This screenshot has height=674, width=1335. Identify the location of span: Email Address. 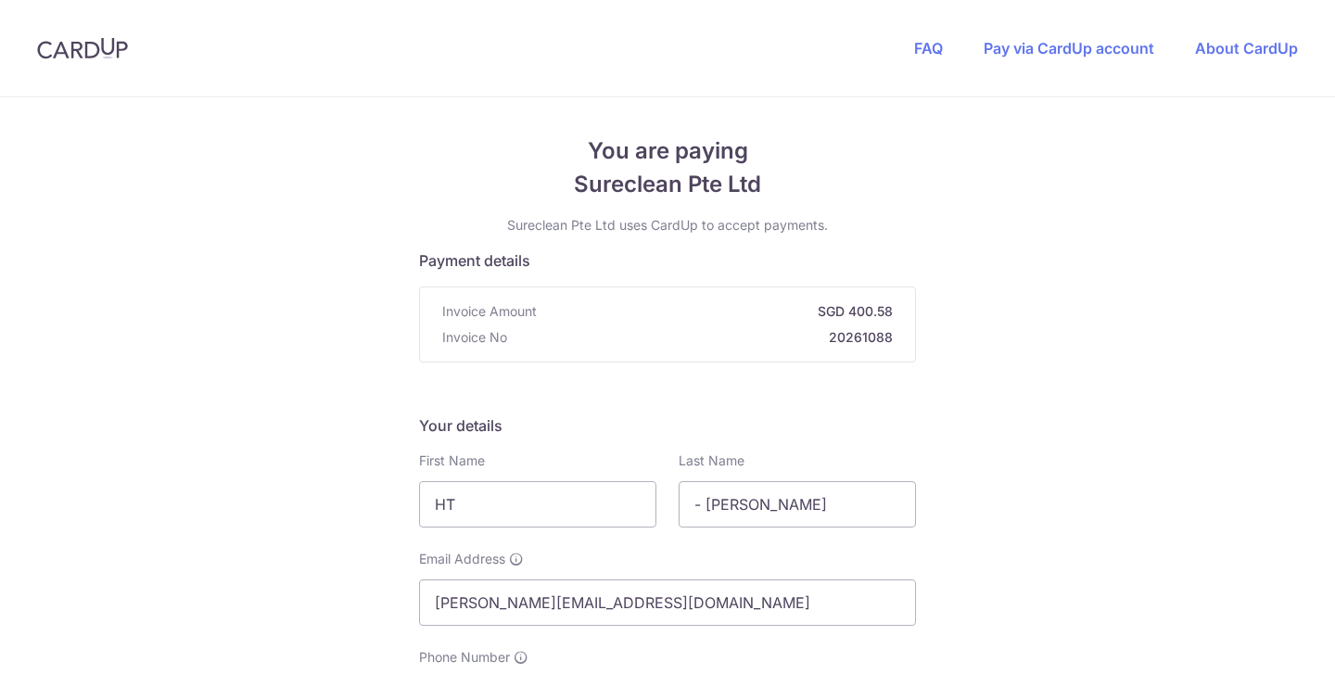
(462, 559).